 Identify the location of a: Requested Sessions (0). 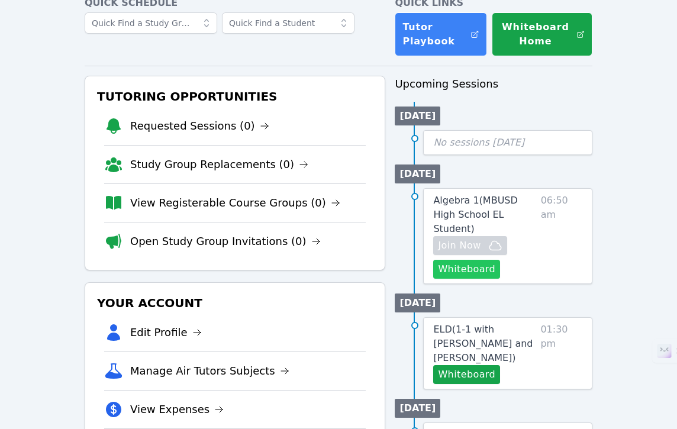
(199, 126).